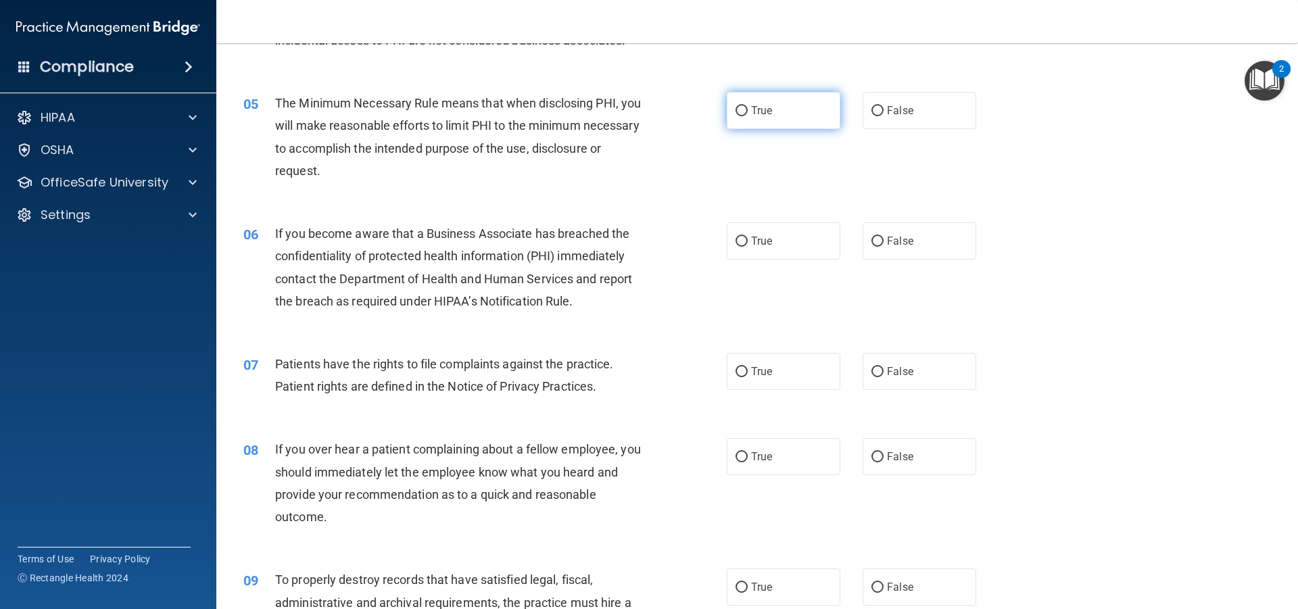 Image resolution: width=1298 pixels, height=609 pixels. I want to click on span: If you over hear a patient complaining about a fellow employee, you should immediately let the em..., so click(458, 483).